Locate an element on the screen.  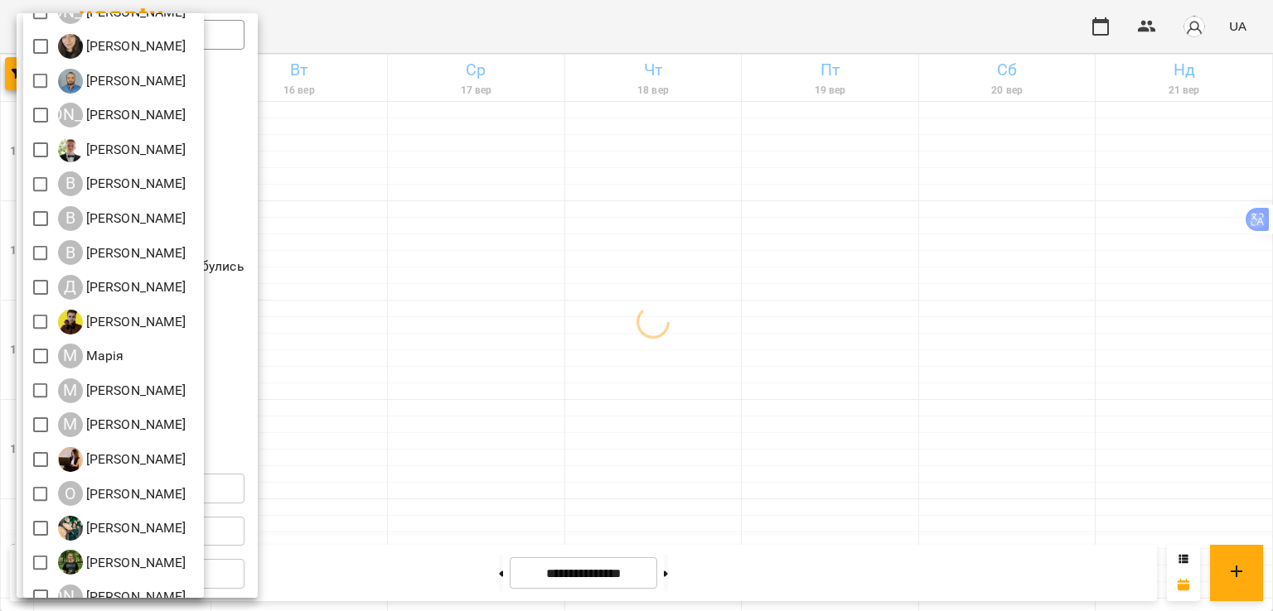
div: Віталій Кадуха is located at coordinates (122, 253).